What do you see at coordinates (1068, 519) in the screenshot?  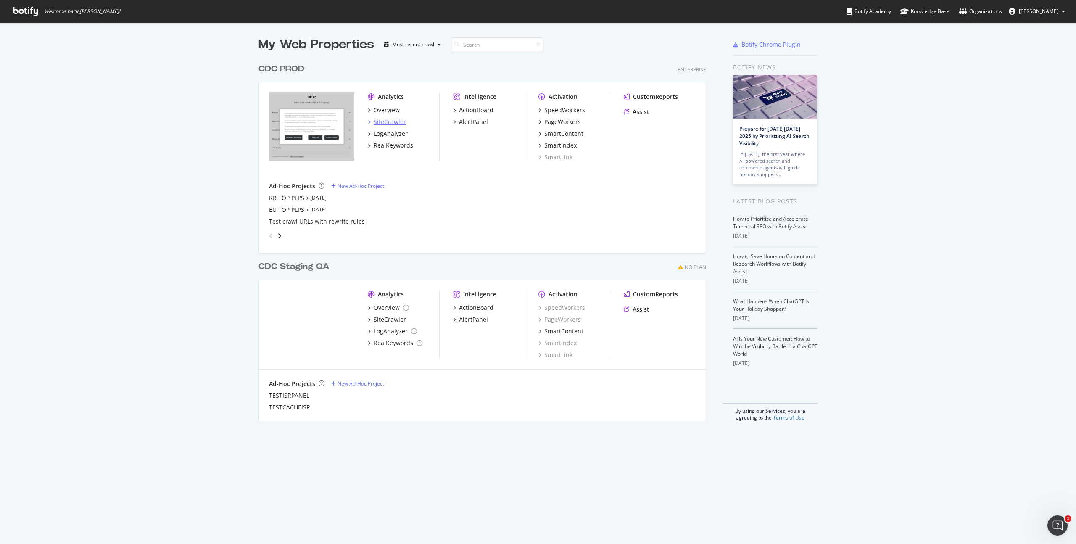 I see `span: 1` at bounding box center [1068, 519].